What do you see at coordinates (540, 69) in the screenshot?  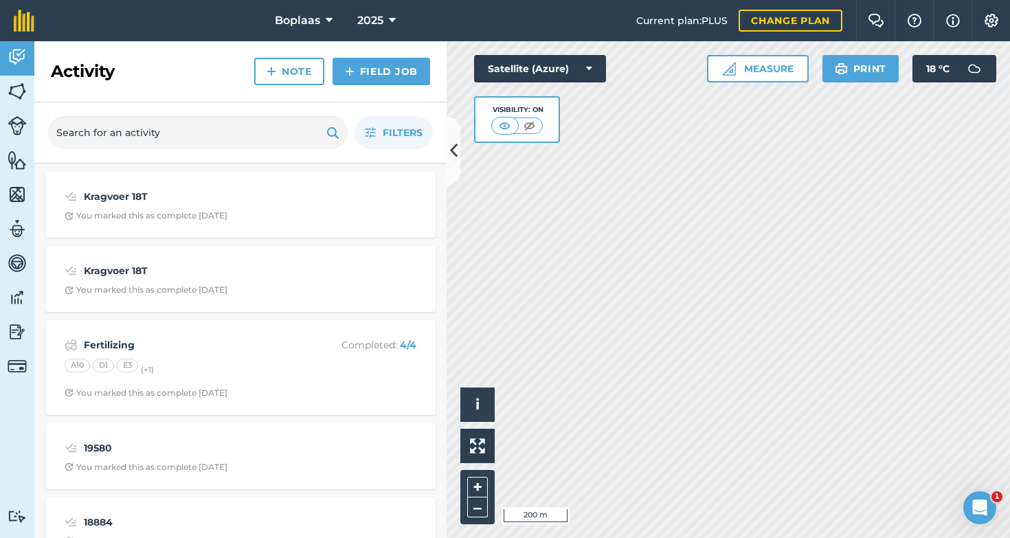 I see `button: Satellite (Azure)` at bounding box center [540, 69].